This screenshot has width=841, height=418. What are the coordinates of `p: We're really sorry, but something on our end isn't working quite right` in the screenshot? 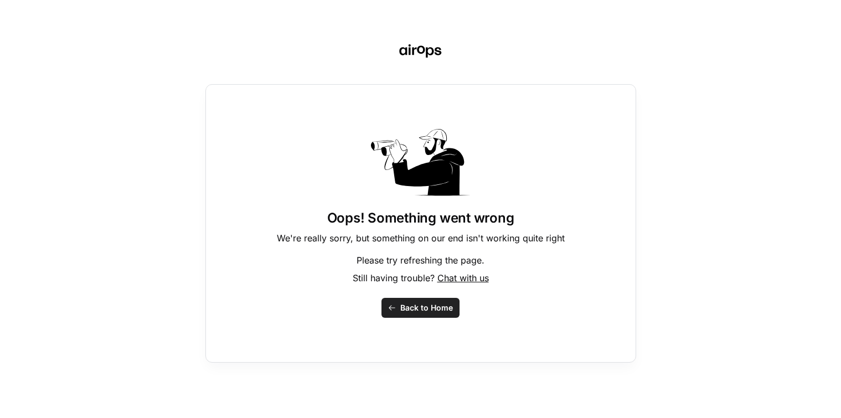 It's located at (421, 238).